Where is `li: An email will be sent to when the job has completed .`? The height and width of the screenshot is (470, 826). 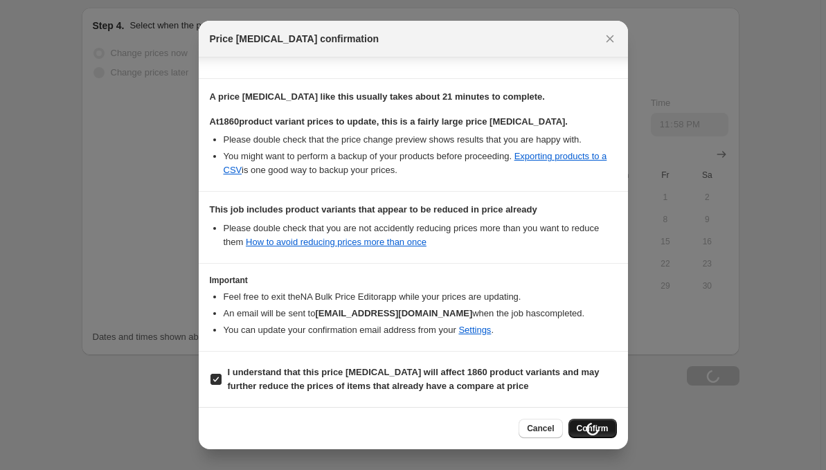
li: An email will be sent to when the job has completed . is located at coordinates (420, 313).